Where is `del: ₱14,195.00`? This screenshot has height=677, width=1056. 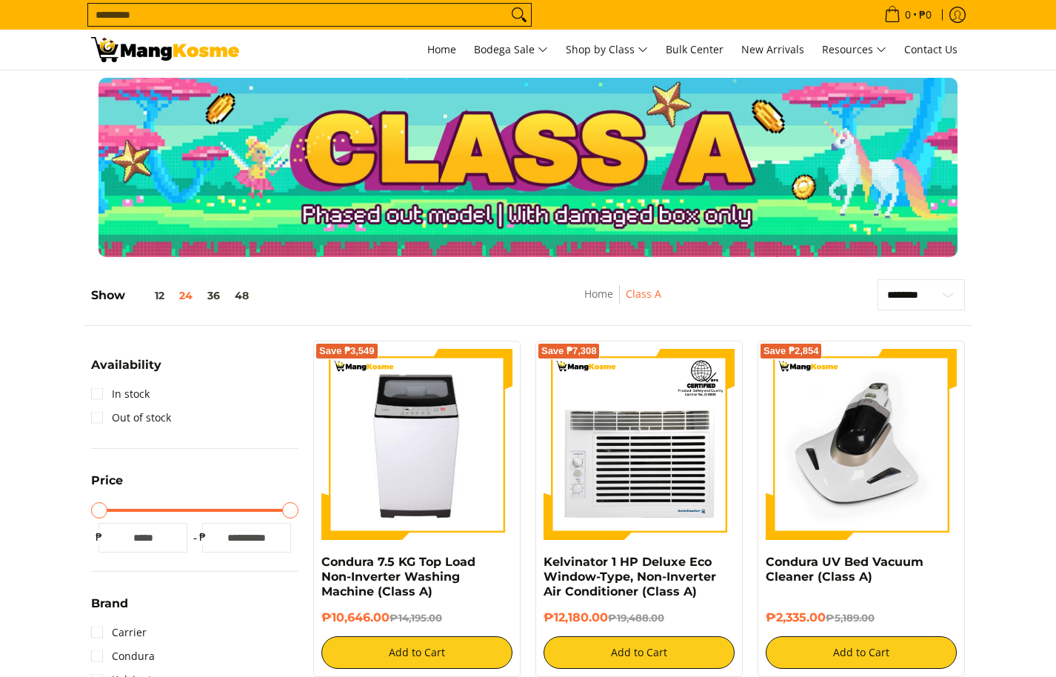 del: ₱14,195.00 is located at coordinates (415, 617).